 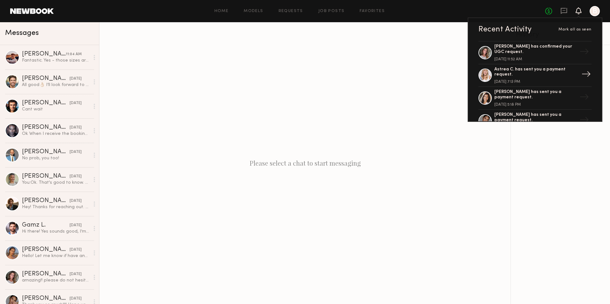 I want to click on div: All good👌🏼 I’ll look forward to more details over email!, so click(x=56, y=85).